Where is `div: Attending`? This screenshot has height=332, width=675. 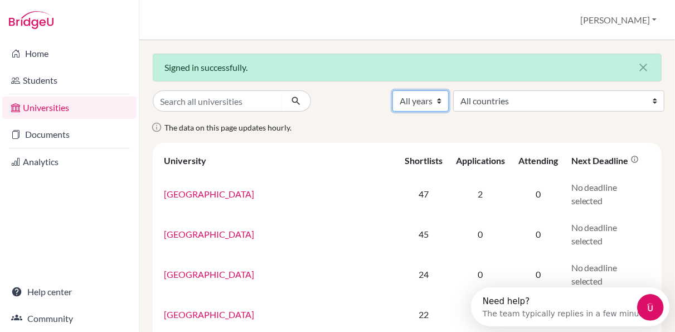 div: Attending is located at coordinates (538, 160).